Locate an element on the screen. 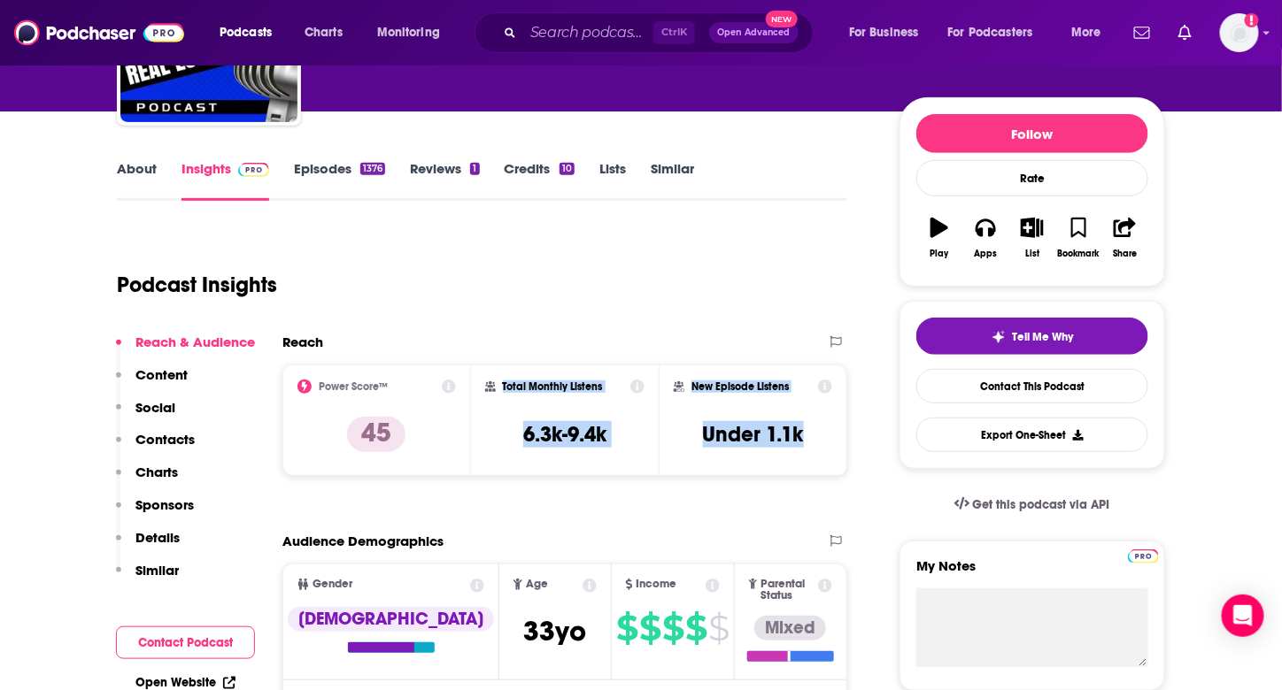  button: Apps is located at coordinates (985, 238).